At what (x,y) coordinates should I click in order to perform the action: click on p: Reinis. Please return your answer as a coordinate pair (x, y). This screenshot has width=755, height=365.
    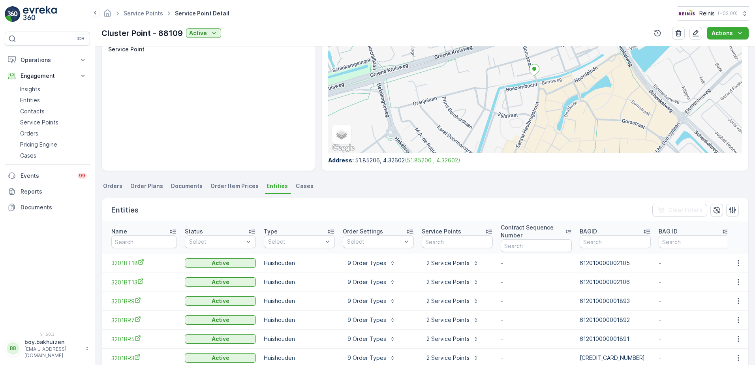
    Looking at the image, I should click on (707, 13).